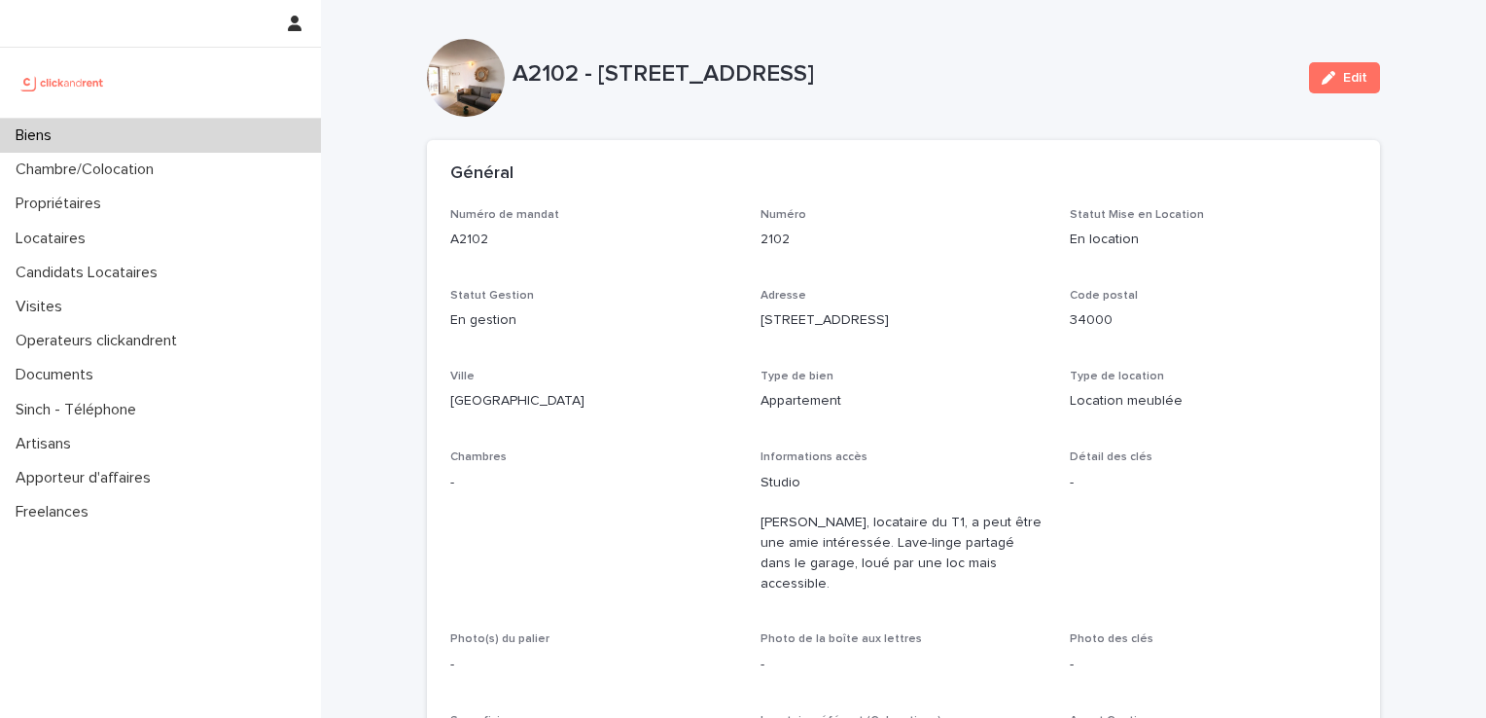 Image resolution: width=1486 pixels, height=718 pixels. What do you see at coordinates (841, 639) in the screenshot?
I see `span: Photo de la boîte aux lettres` at bounding box center [841, 639].